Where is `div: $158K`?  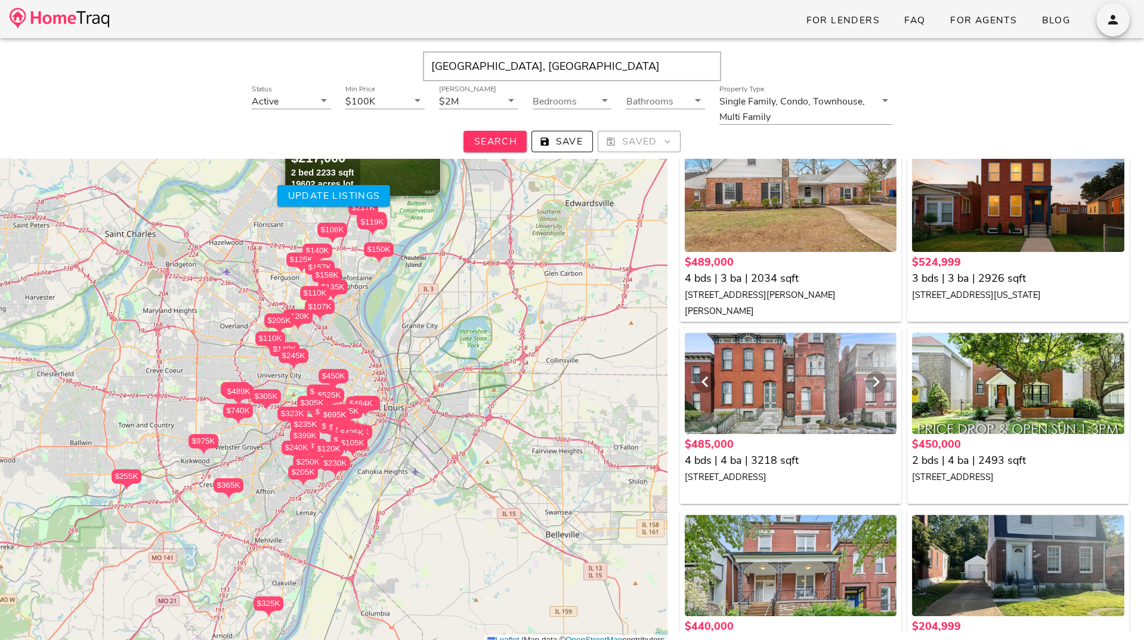
div: $158K is located at coordinates (327, 275).